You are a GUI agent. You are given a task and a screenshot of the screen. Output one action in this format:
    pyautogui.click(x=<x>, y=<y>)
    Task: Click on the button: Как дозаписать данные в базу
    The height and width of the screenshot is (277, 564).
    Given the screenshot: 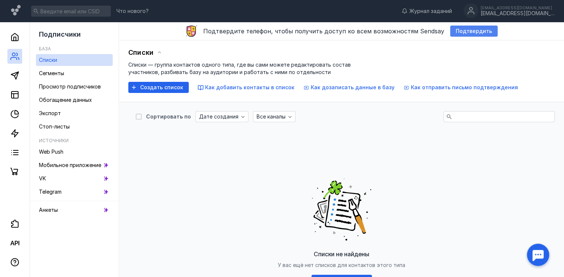 What is the action you would take?
    pyautogui.click(x=349, y=88)
    